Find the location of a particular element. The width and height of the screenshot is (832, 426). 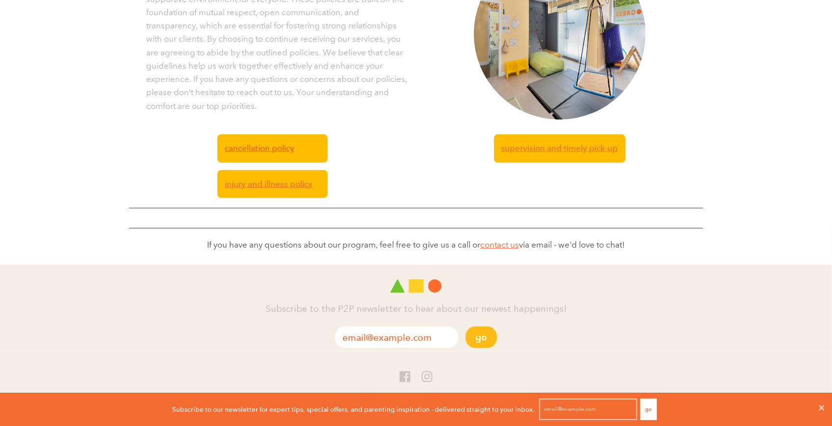

span: Cancellation Policy is located at coordinates (260, 148).